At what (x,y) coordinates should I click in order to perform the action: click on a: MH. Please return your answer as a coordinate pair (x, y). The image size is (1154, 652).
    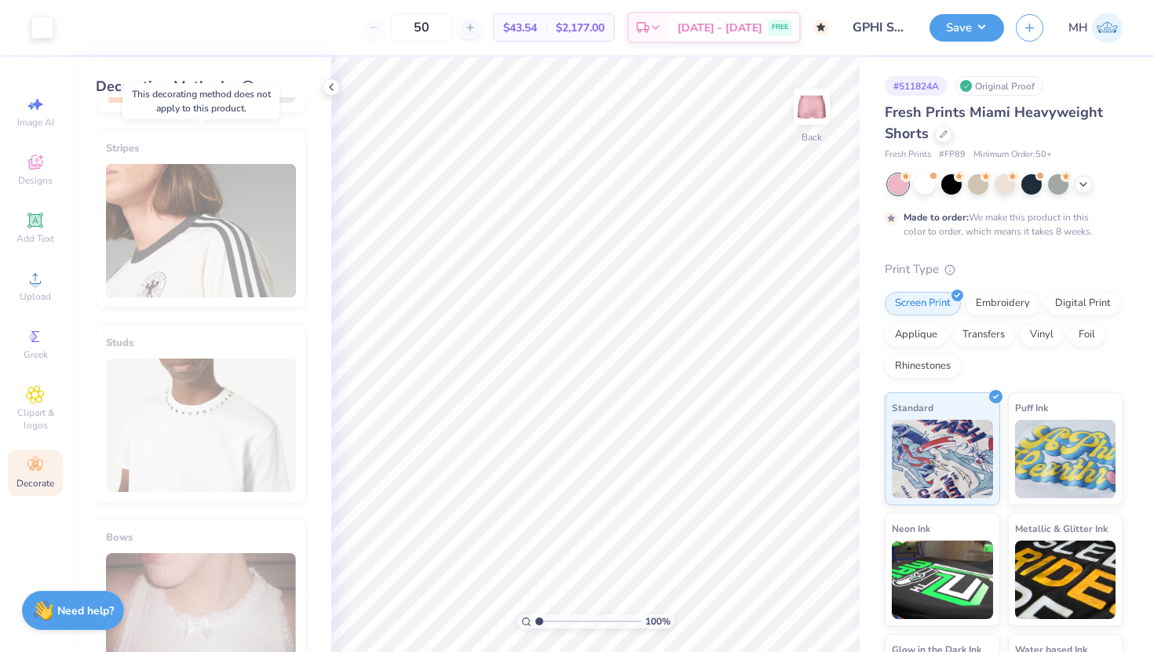
    Looking at the image, I should click on (1095, 27).